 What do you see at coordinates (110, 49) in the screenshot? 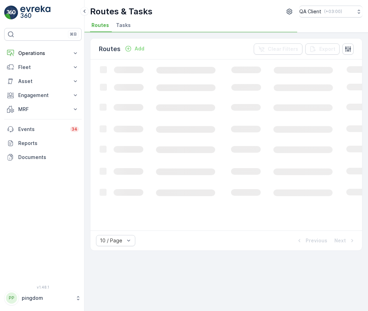
I see `p: Routes` at bounding box center [110, 49].